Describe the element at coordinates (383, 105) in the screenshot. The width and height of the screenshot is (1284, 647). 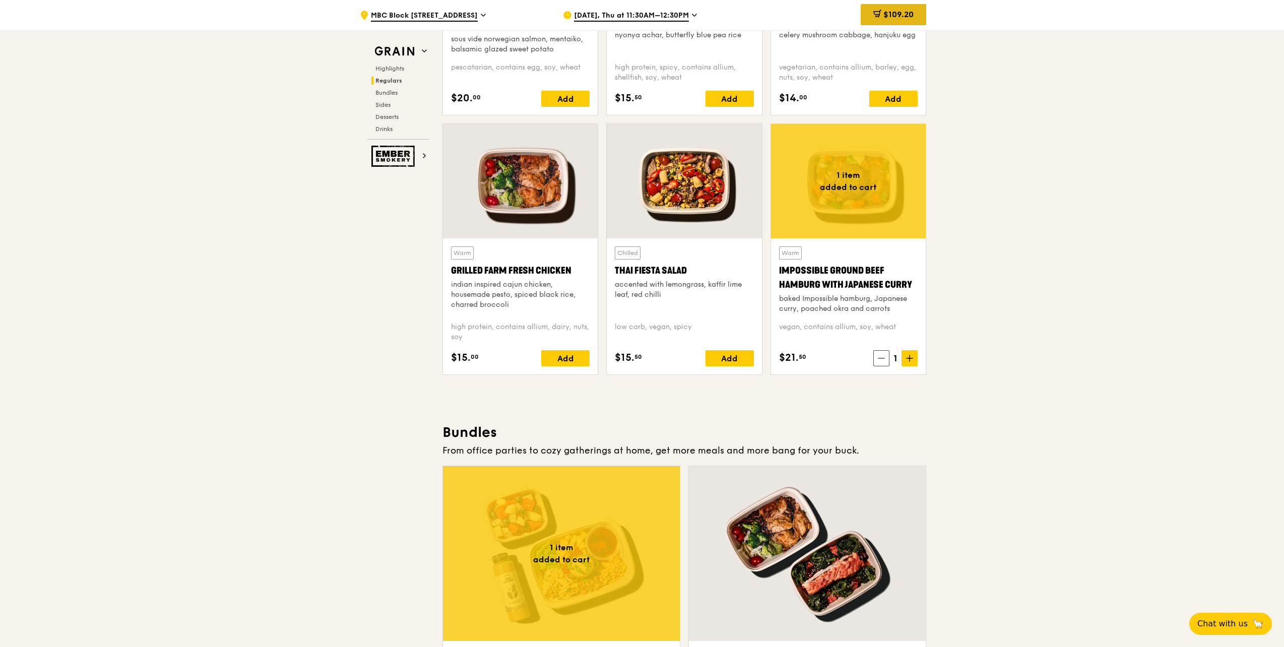
I see `span: Sides` at that location.